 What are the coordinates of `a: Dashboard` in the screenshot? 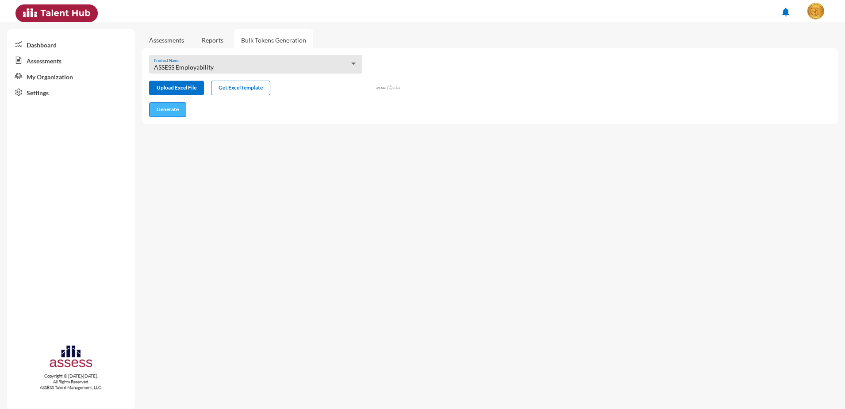 It's located at (71, 44).